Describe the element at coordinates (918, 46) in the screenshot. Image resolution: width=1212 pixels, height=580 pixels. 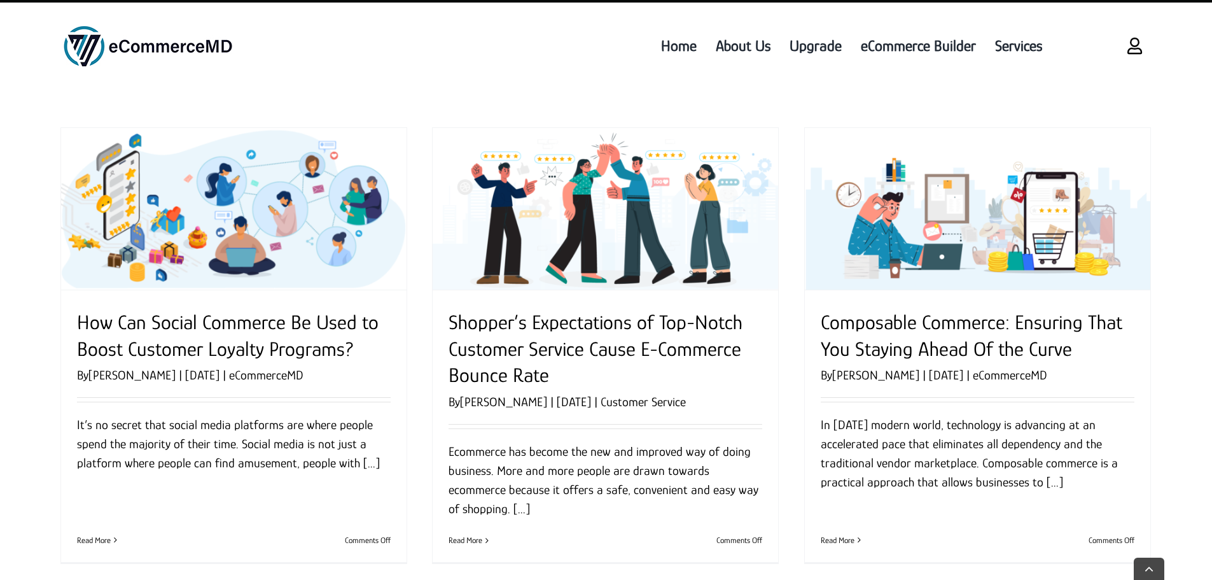
I see `a: eCommerce Builder` at that location.